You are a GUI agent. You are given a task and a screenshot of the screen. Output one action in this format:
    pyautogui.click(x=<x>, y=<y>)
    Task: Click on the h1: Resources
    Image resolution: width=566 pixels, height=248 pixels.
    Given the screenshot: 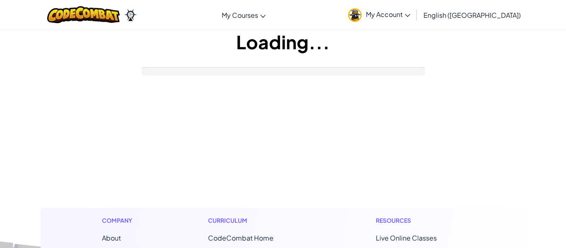 What is the action you would take?
    pyautogui.click(x=420, y=221)
    